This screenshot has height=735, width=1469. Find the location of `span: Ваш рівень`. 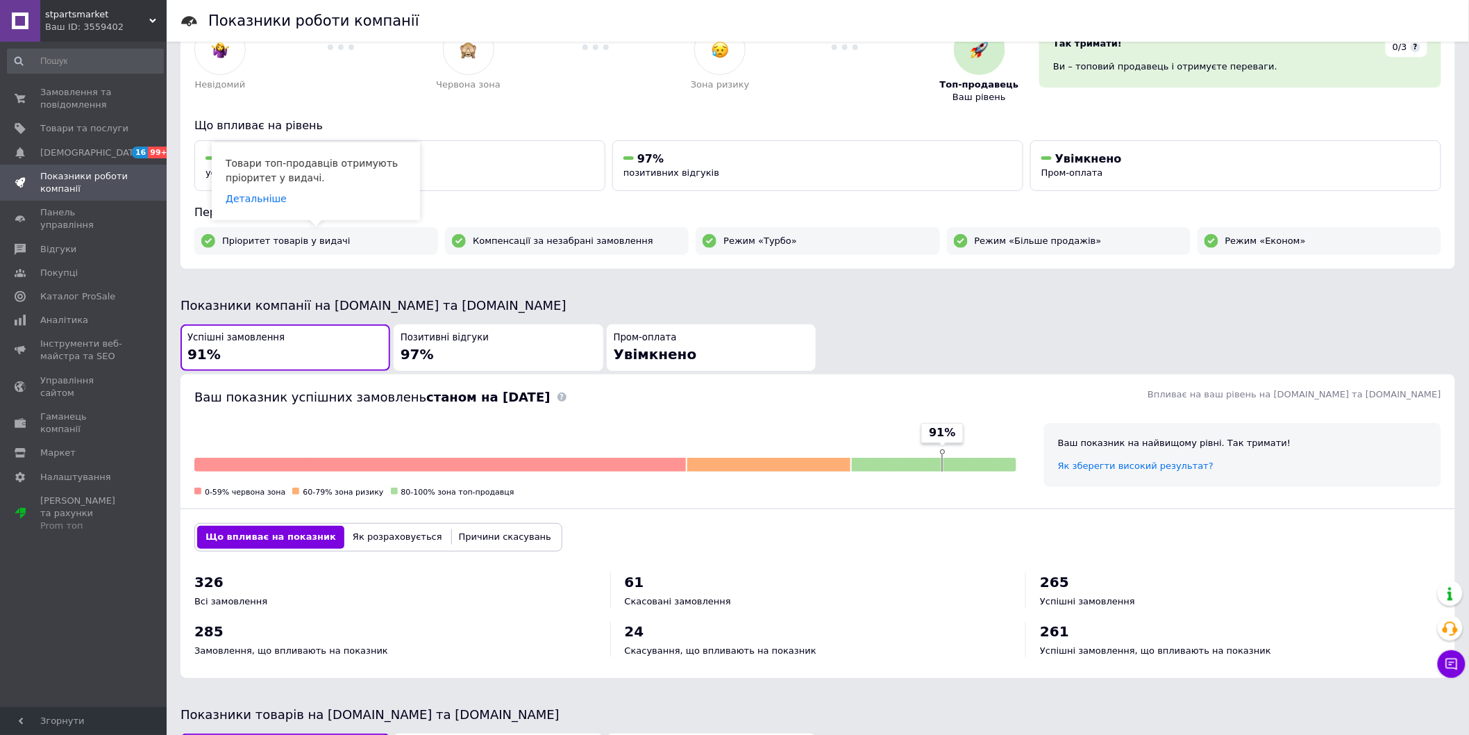

span: Ваш рівень is located at coordinates (979, 97).